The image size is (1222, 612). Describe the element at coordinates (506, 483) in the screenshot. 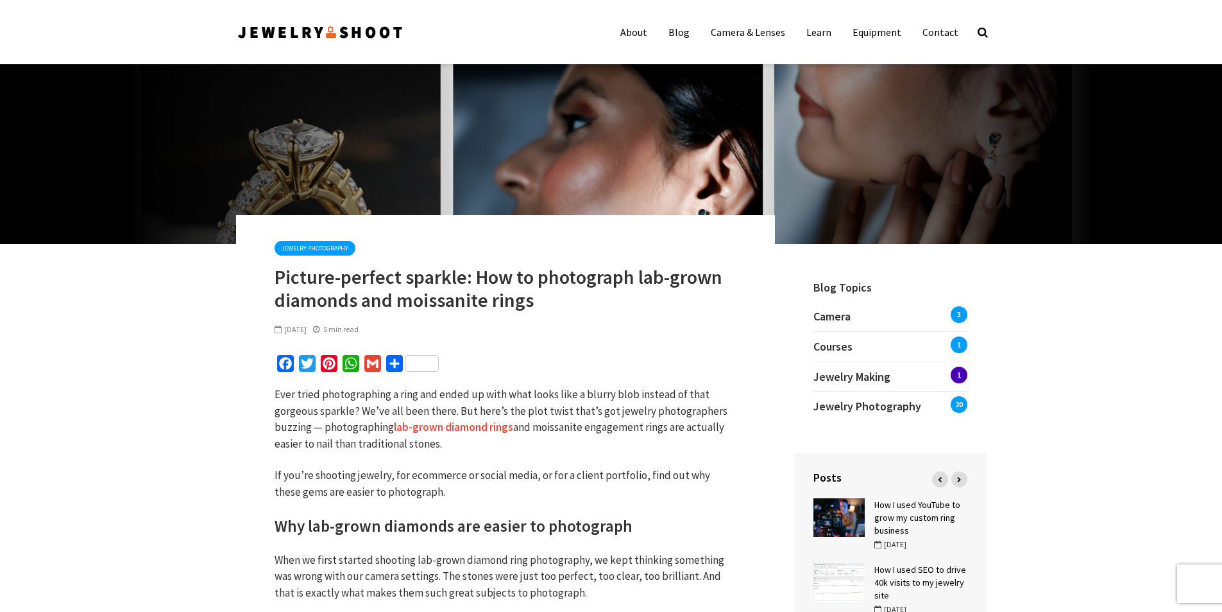

I see `p: If you’re shooting jewelry, for ecommerce or social media, or for a client portfolio, find out wh...` at that location.